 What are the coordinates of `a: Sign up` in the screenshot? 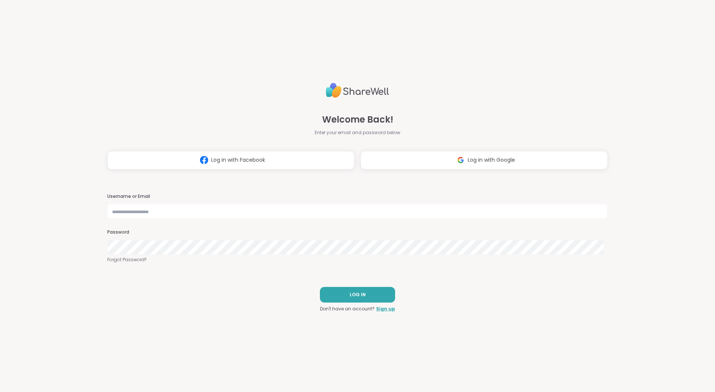 It's located at (385, 309).